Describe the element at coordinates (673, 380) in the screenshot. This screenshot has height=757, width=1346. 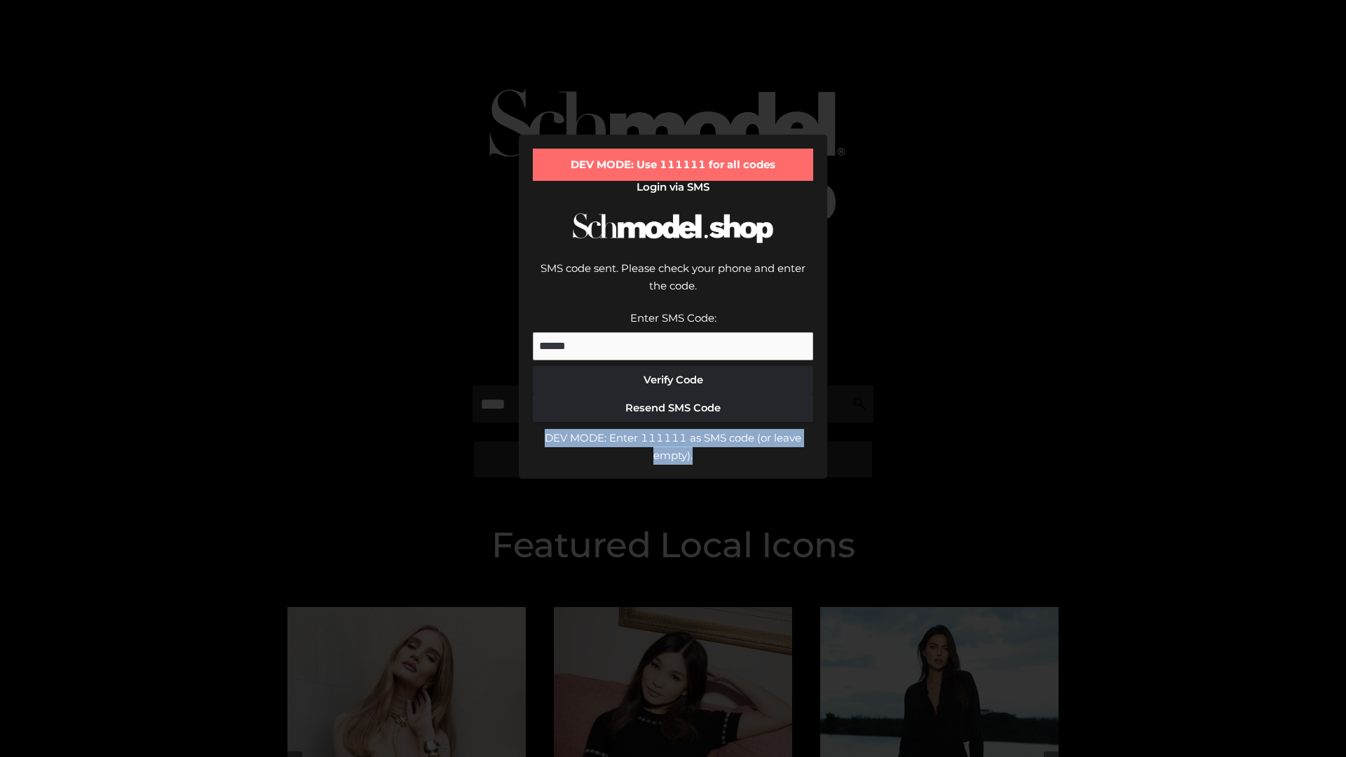
I see `button: Verify Code` at that location.